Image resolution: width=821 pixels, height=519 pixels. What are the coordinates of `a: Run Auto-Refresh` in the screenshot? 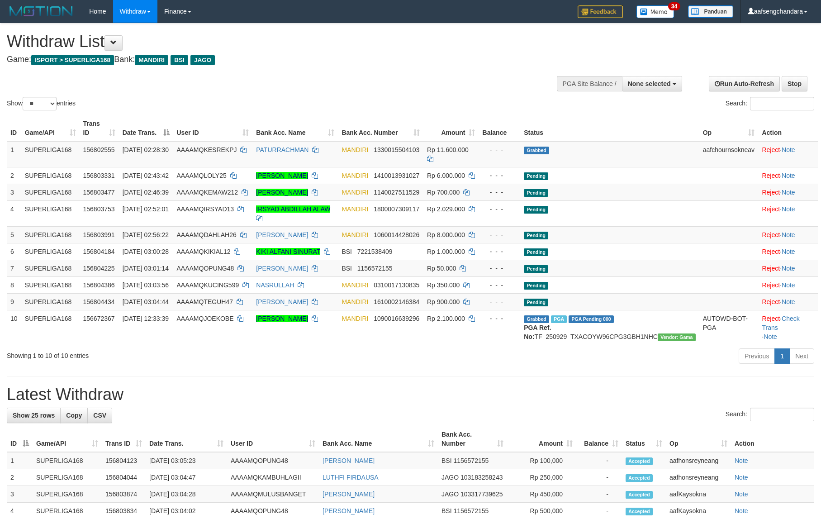 It's located at (744, 84).